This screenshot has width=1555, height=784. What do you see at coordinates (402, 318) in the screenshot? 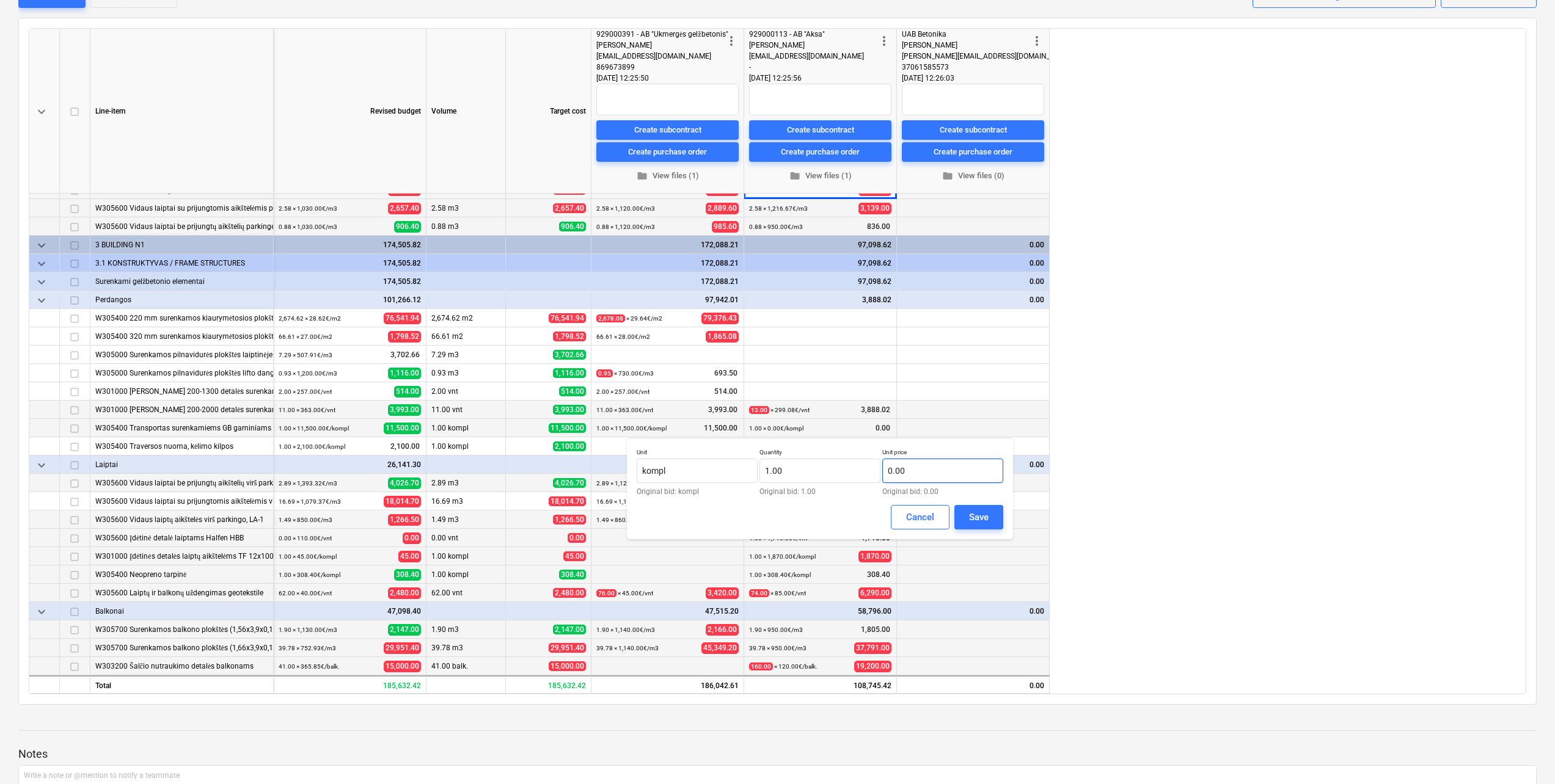
I see `span: 76,541.94` at bounding box center [402, 318].